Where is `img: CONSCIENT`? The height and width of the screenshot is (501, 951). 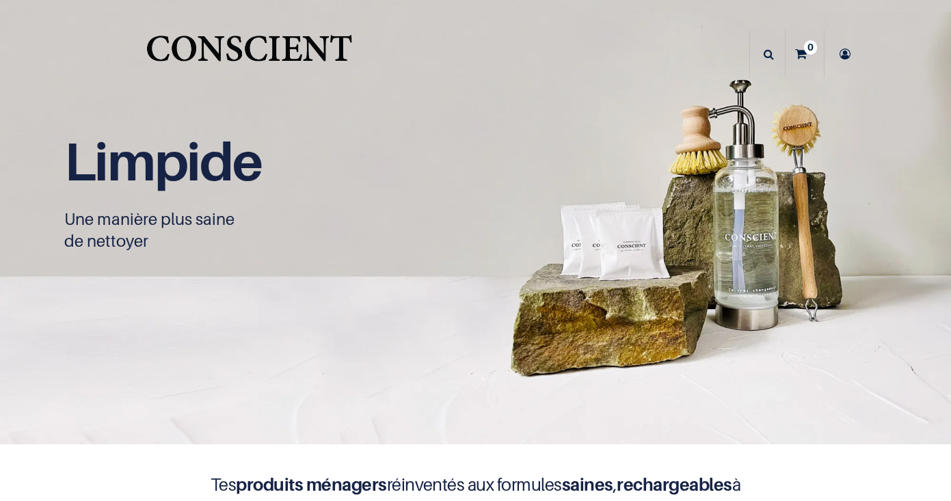 img: CONSCIENT is located at coordinates (249, 54).